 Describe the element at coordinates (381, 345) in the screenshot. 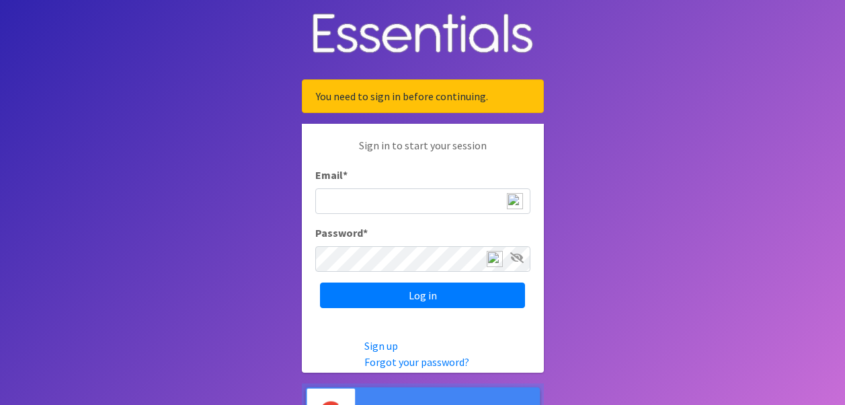

I see `a: Sign up` at that location.